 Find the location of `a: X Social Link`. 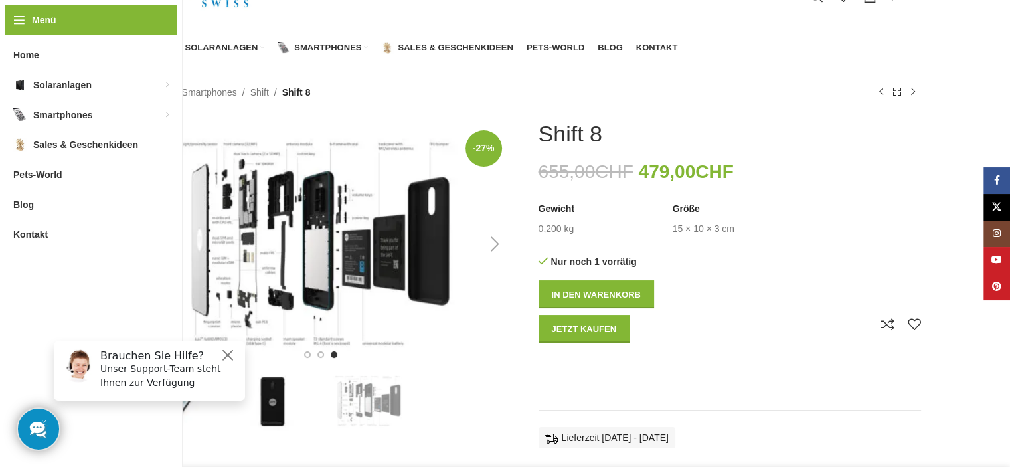

a: X Social Link is located at coordinates (997, 207).